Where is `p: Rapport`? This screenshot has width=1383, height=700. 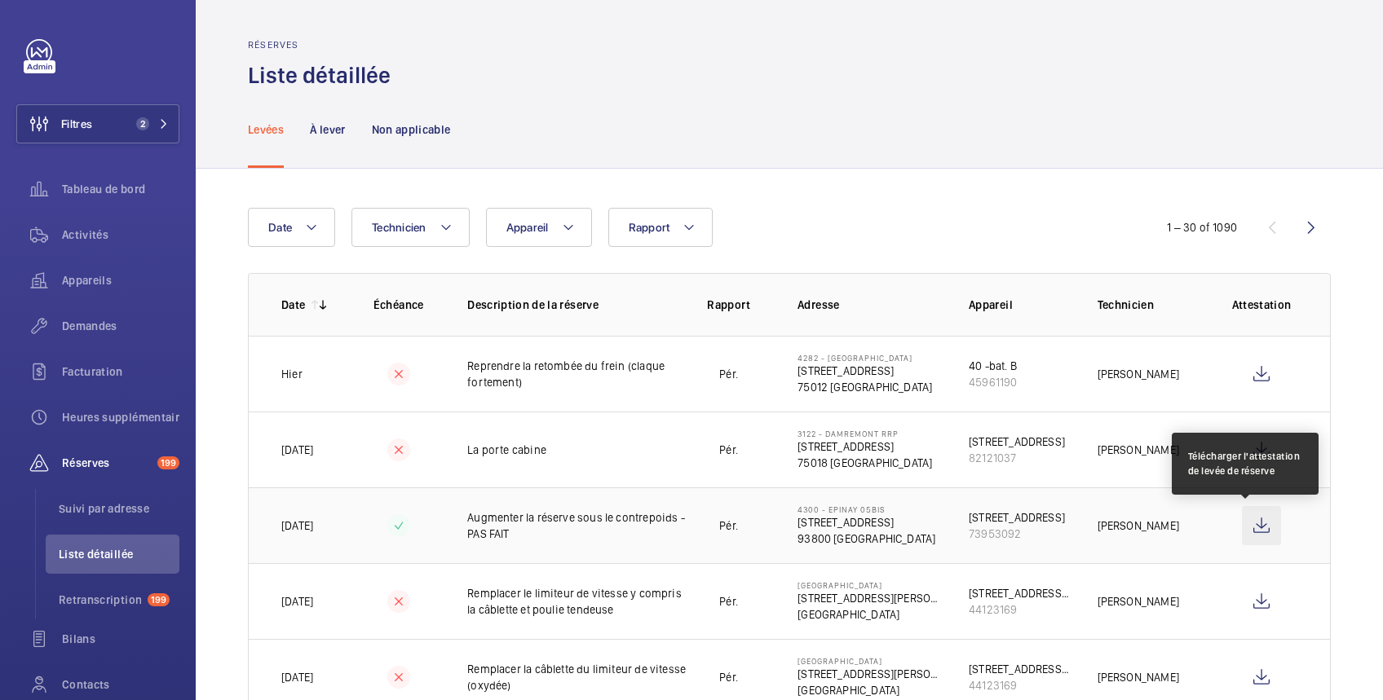 p: Rapport is located at coordinates (728, 305).